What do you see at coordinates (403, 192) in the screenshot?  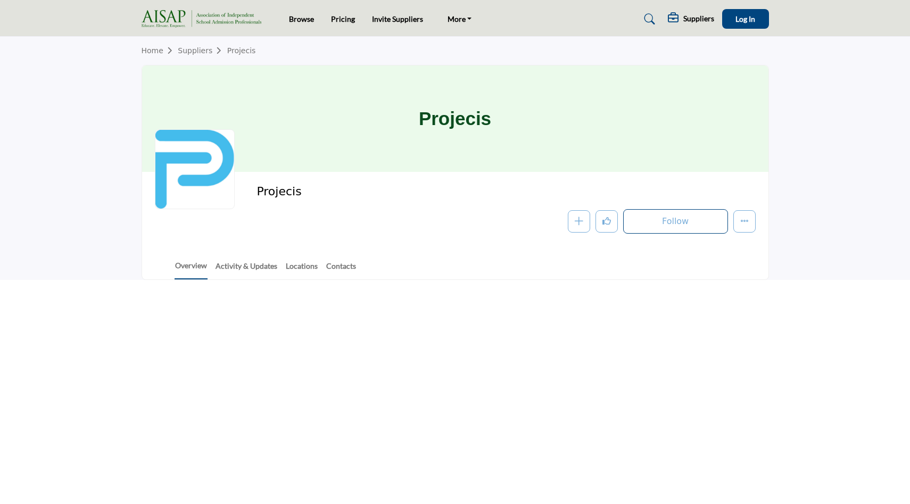 I see `h2: Projecis` at bounding box center [403, 192].